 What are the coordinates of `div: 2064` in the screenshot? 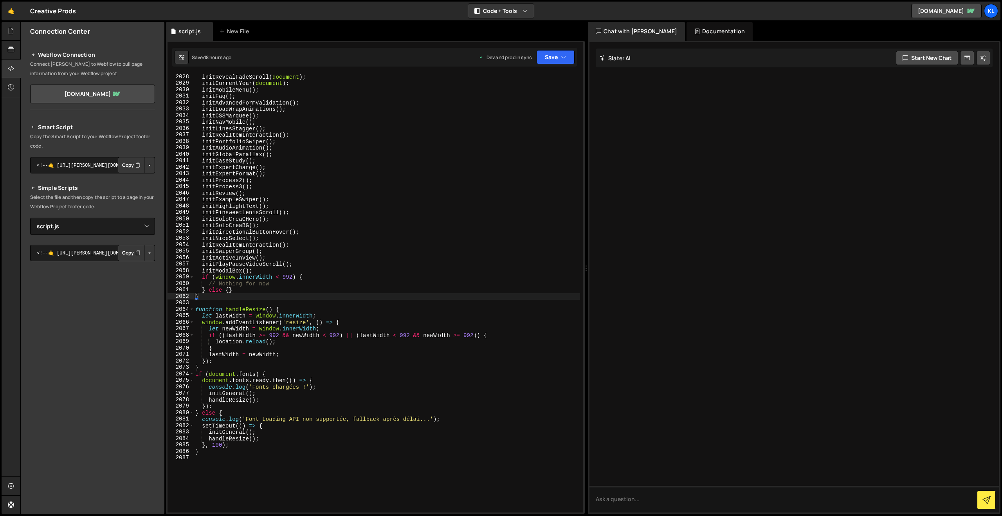 It's located at (181, 309).